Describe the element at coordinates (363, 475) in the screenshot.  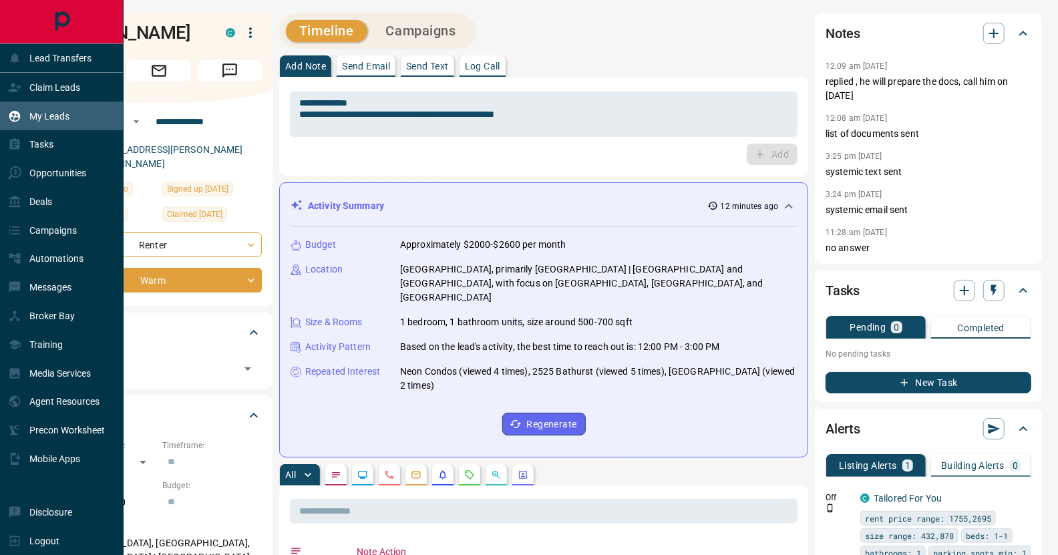
I see `svg: Lead Browsing Activity` at that location.